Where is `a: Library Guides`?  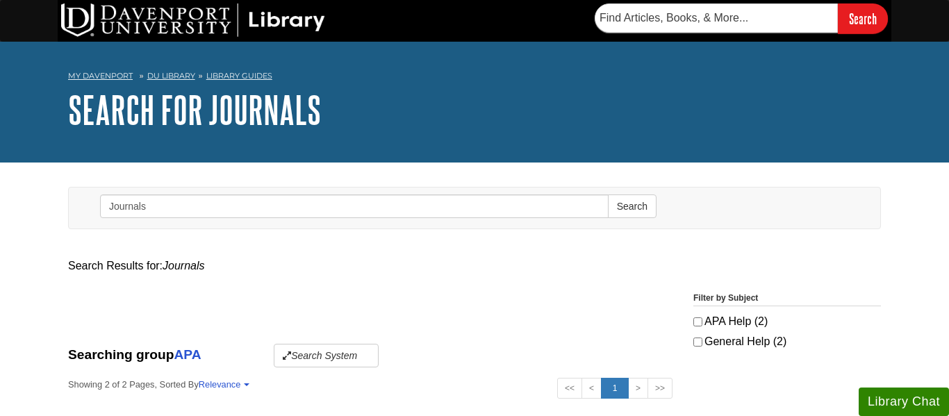 a: Library Guides is located at coordinates (239, 76).